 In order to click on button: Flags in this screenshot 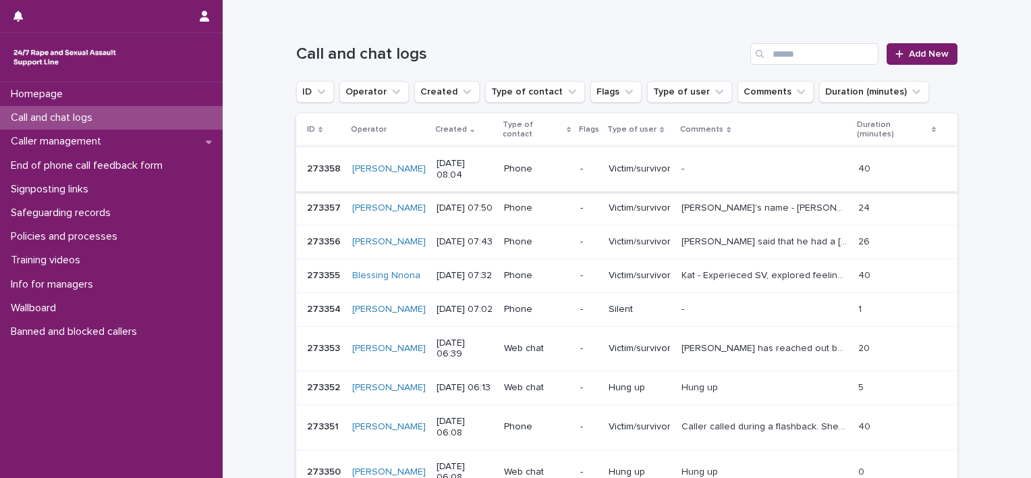, I will do `click(616, 92)`.